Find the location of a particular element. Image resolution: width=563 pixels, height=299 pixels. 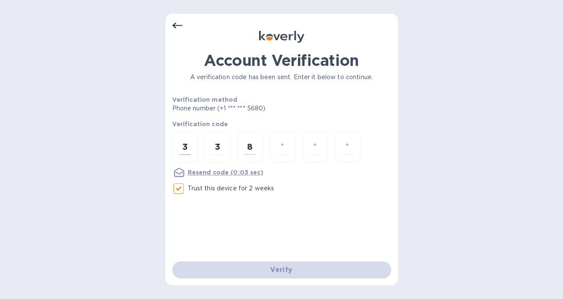

p: Trust this device for 2 weeks is located at coordinates (231, 188).